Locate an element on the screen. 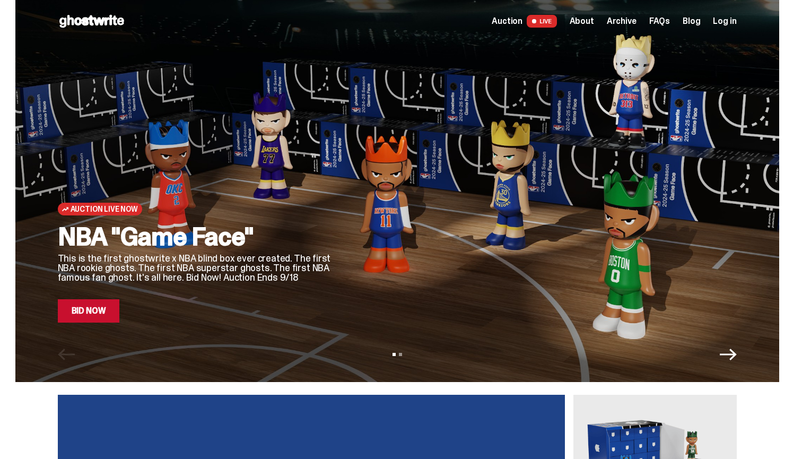  a: Auction LIVE is located at coordinates (524, 21).